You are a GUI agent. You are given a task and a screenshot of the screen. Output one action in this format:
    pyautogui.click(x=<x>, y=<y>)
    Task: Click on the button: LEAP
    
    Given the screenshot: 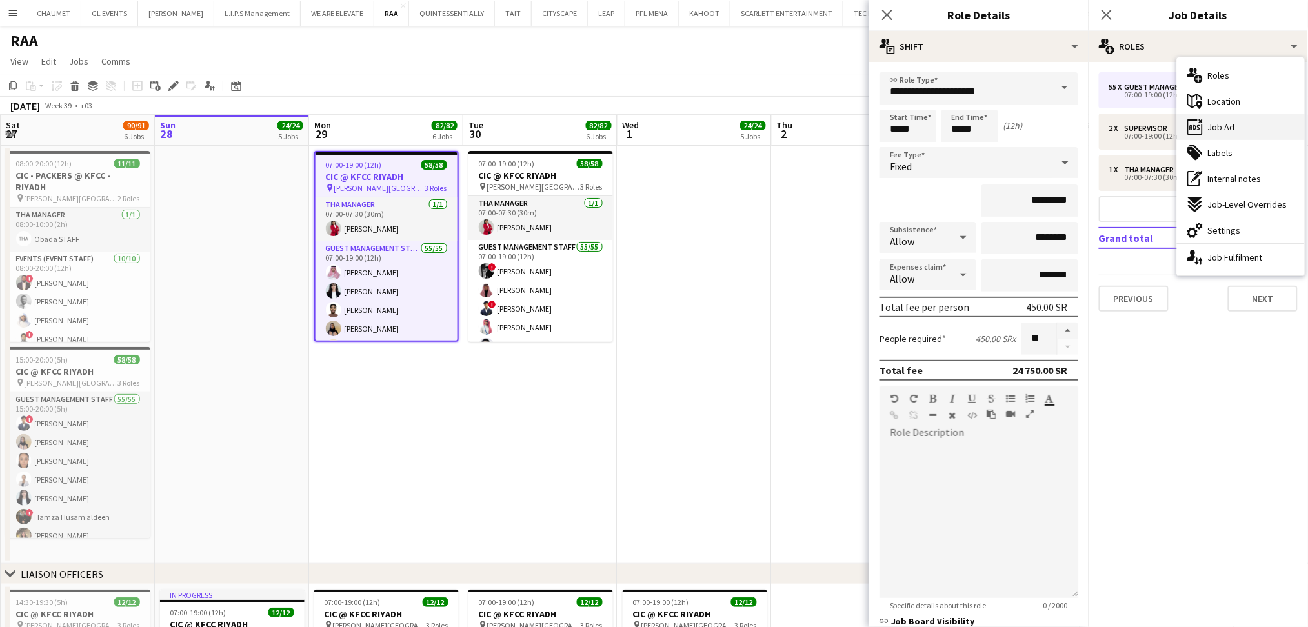 What is the action you would take?
    pyautogui.click(x=607, y=13)
    